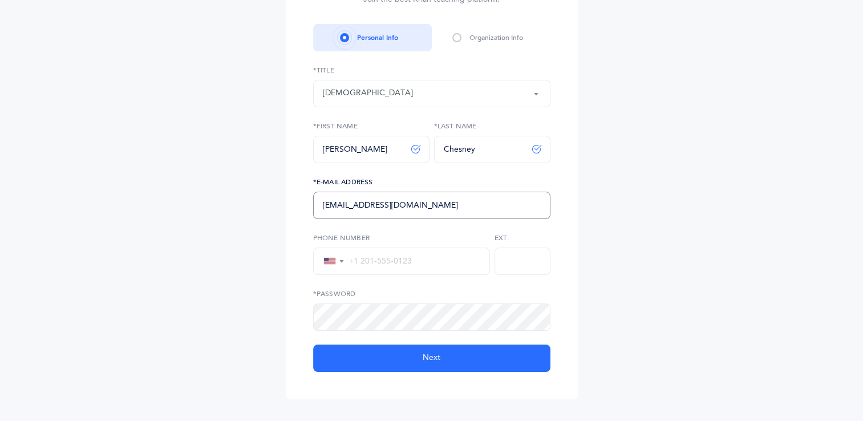 This screenshot has width=863, height=421. What do you see at coordinates (432, 94) in the screenshot?
I see `button: Rabbi` at bounding box center [432, 94].